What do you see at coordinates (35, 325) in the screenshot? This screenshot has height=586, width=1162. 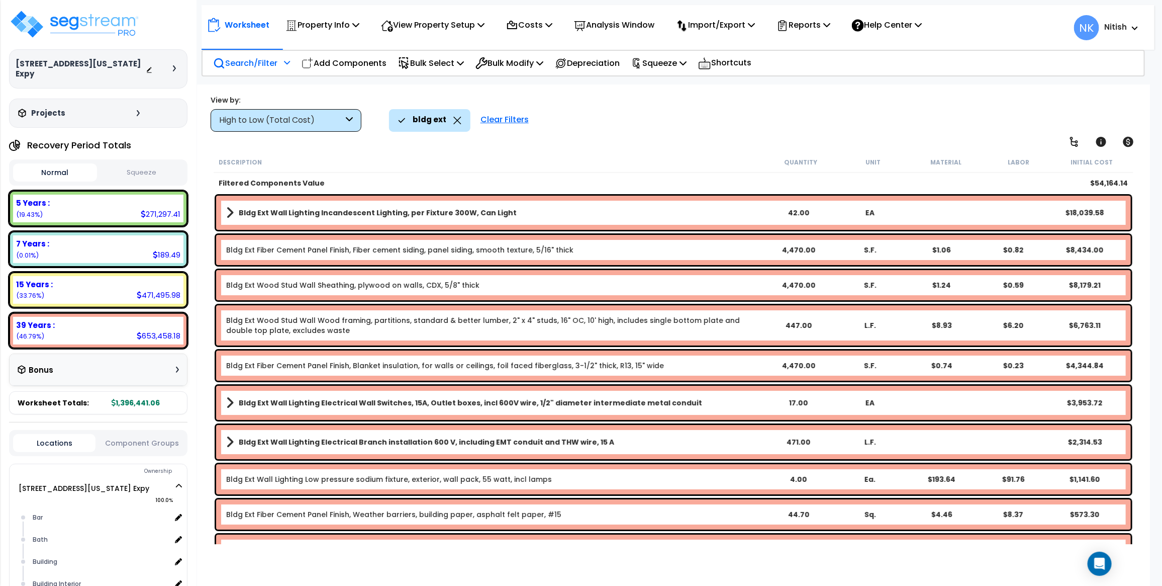 I see `b: 39 Years :` at bounding box center [35, 325].